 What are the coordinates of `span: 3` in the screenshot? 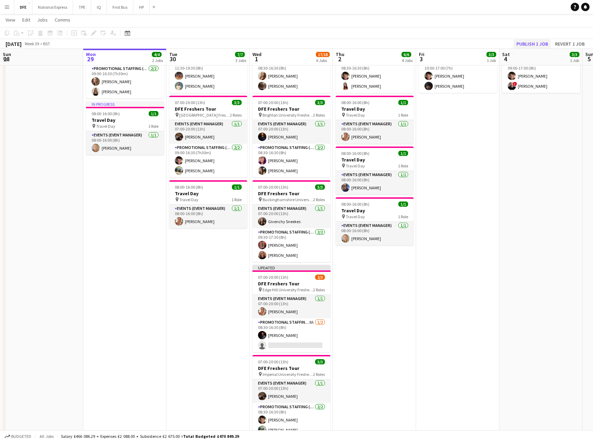 It's located at (421, 59).